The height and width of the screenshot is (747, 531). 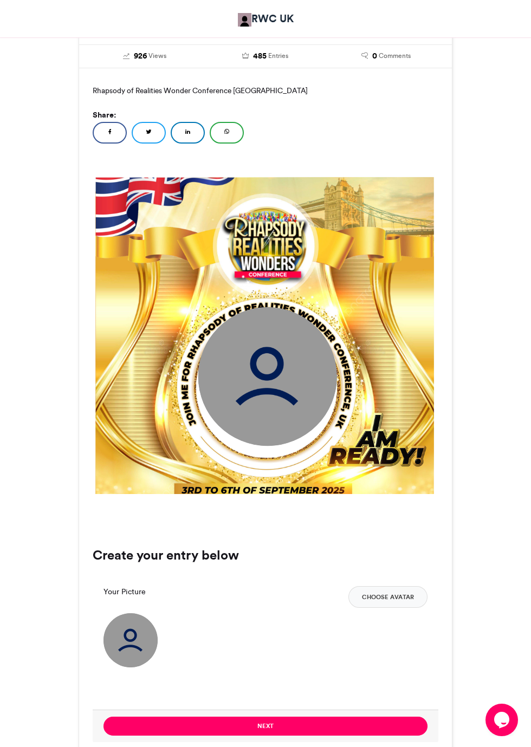 What do you see at coordinates (140, 56) in the screenshot?
I see `span: 926` at bounding box center [140, 56].